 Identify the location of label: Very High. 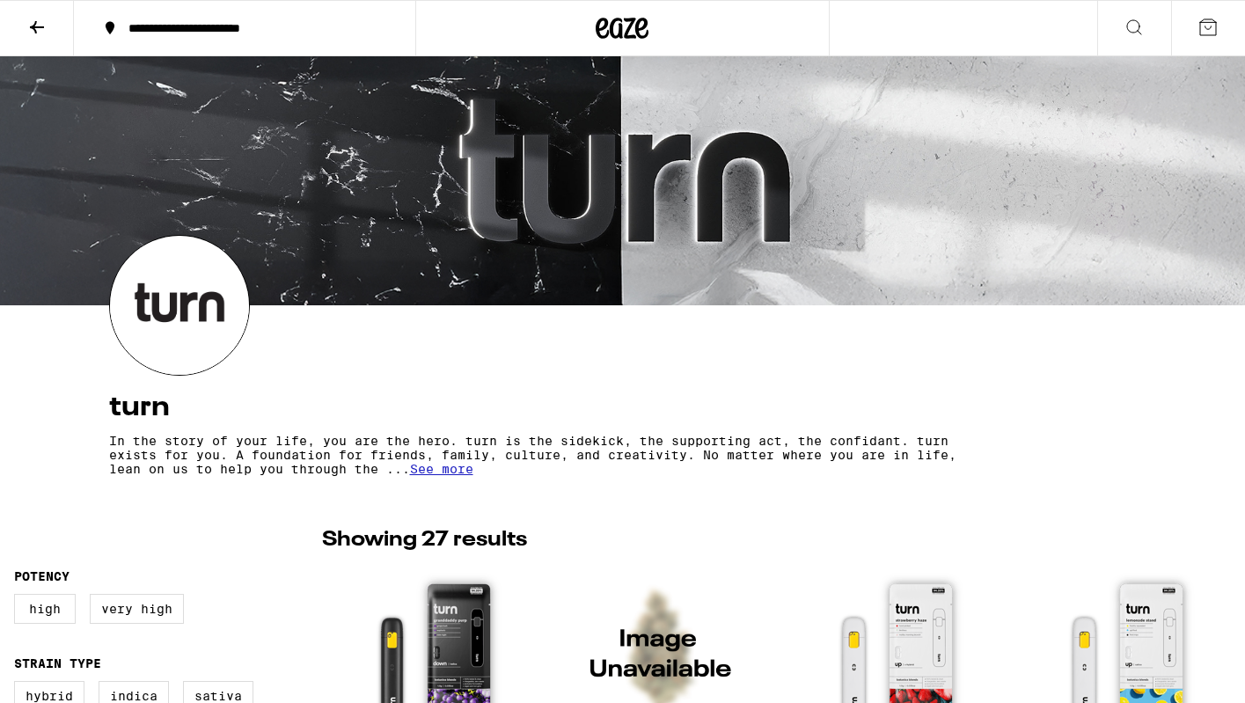
(136, 609).